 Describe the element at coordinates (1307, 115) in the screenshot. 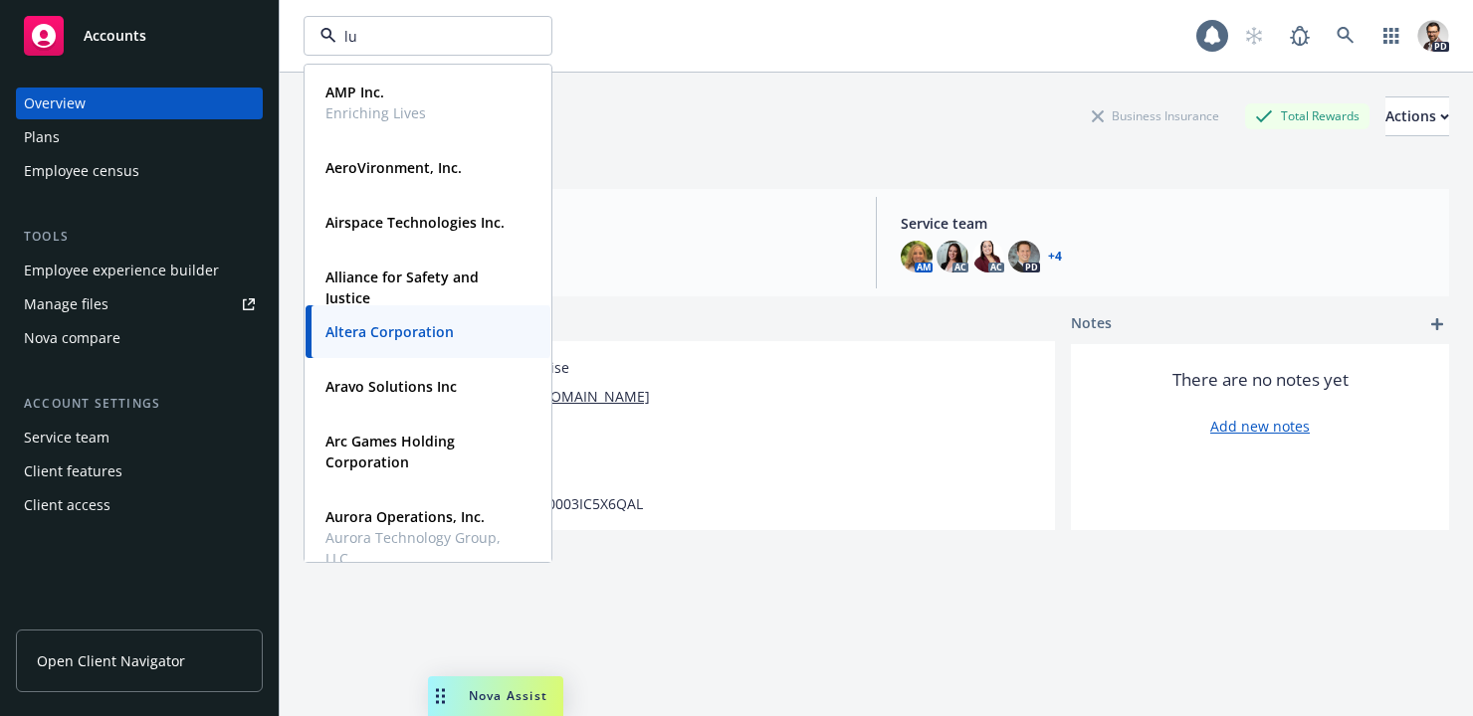

I see `div: Total Rewards` at that location.